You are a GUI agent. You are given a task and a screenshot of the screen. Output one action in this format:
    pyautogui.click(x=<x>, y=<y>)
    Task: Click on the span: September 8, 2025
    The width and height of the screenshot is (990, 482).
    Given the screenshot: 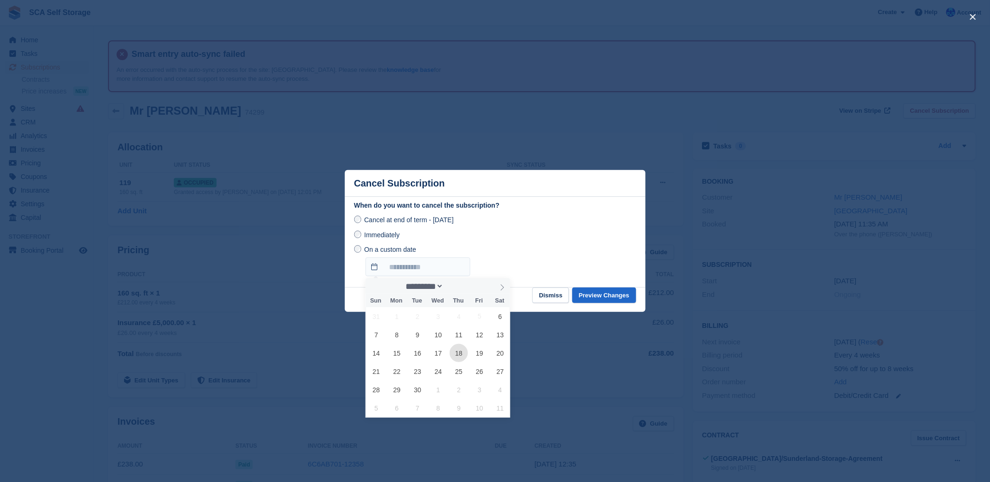 What is the action you would take?
    pyautogui.click(x=397, y=335)
    